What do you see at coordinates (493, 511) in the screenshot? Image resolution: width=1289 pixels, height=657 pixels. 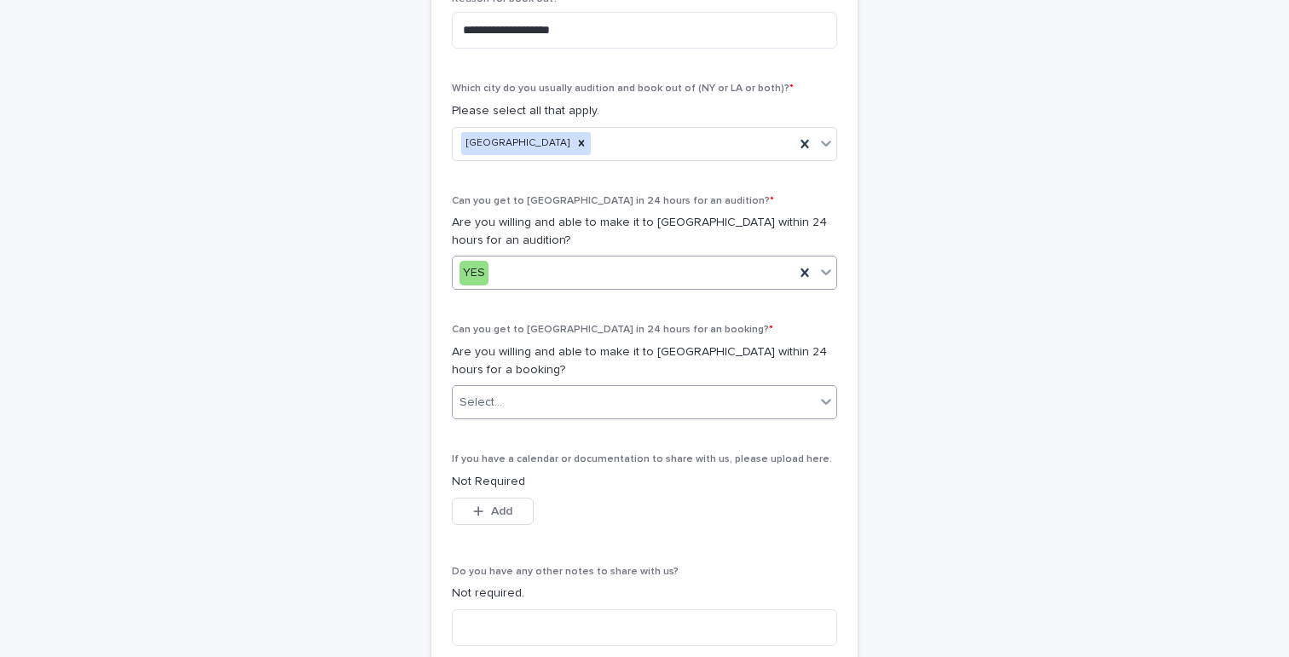 I see `button: Add` at bounding box center [493, 511].